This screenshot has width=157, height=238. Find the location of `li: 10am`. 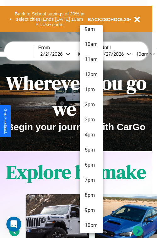

li: 10am is located at coordinates (91, 44).